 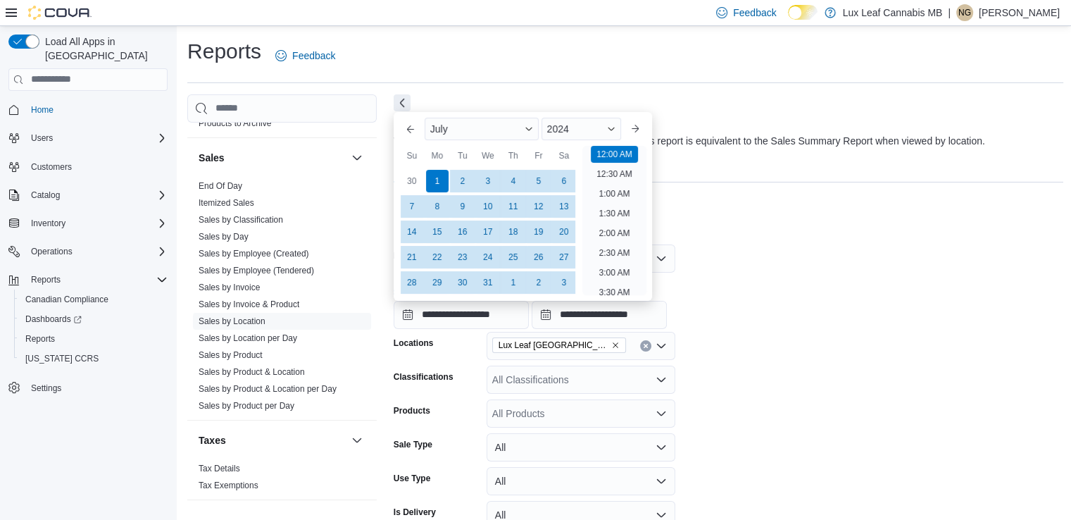 What do you see at coordinates (689, 141) in the screenshot?
I see `div: View sales totals by location for a specified date range. This report is equivalent to the Sales ...` at bounding box center [689, 141].